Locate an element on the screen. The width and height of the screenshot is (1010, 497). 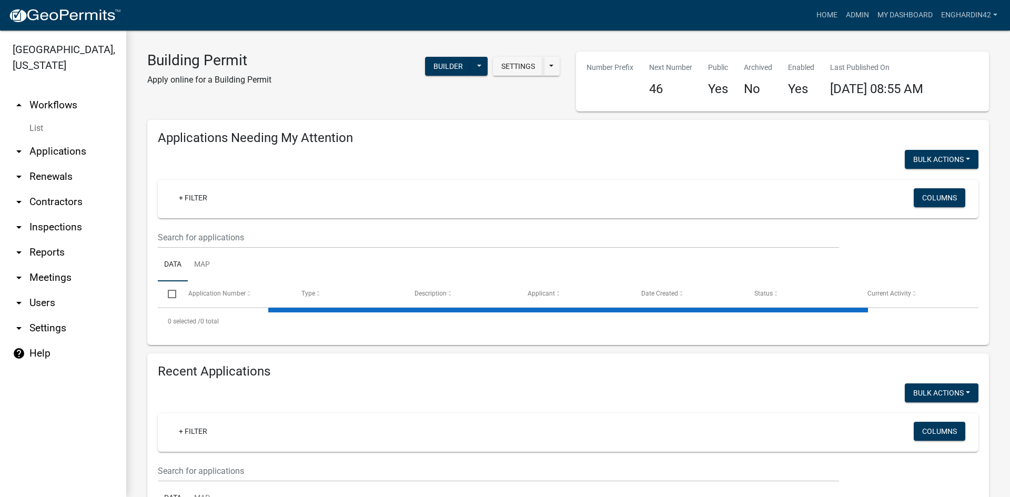
h3: Building Permit is located at coordinates (209, 60).